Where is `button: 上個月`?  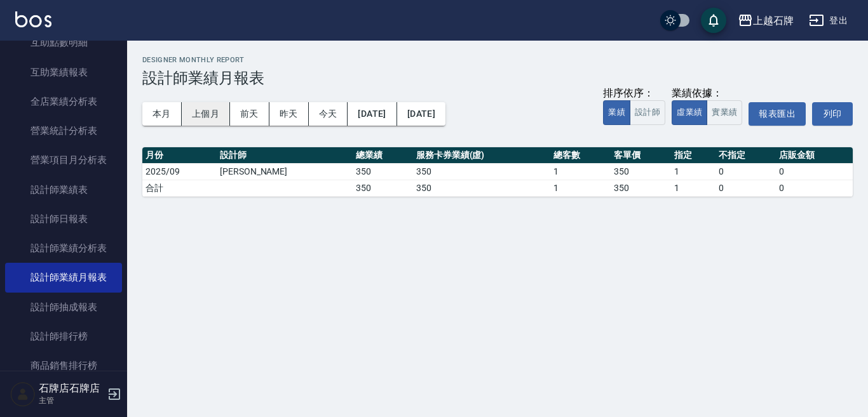 button: 上個月 is located at coordinates (206, 114).